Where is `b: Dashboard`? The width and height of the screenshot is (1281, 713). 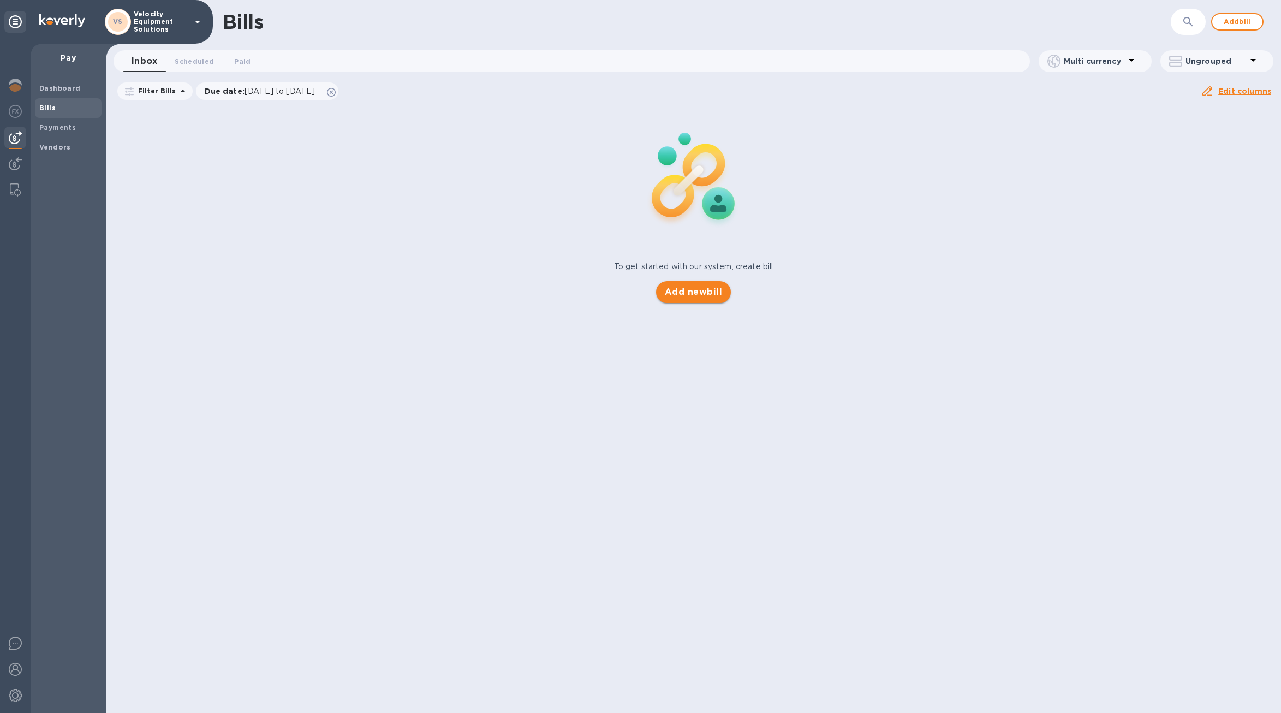
b: Dashboard is located at coordinates (60, 88).